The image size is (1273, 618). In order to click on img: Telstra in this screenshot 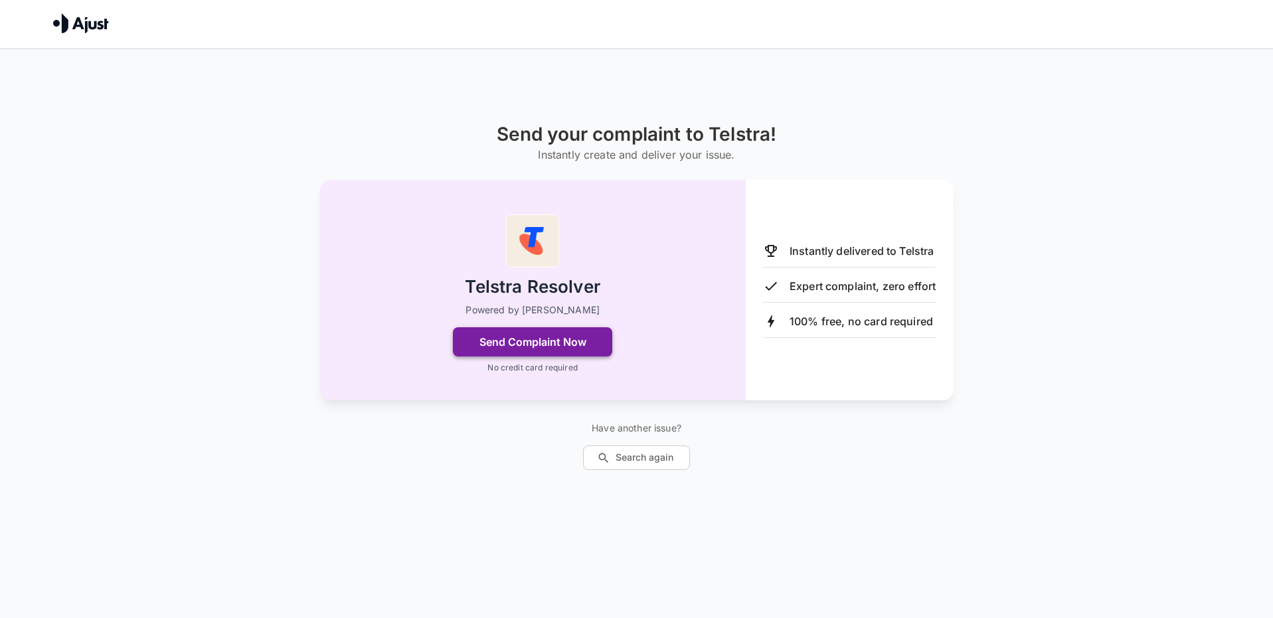, I will do `click(532, 241)`.